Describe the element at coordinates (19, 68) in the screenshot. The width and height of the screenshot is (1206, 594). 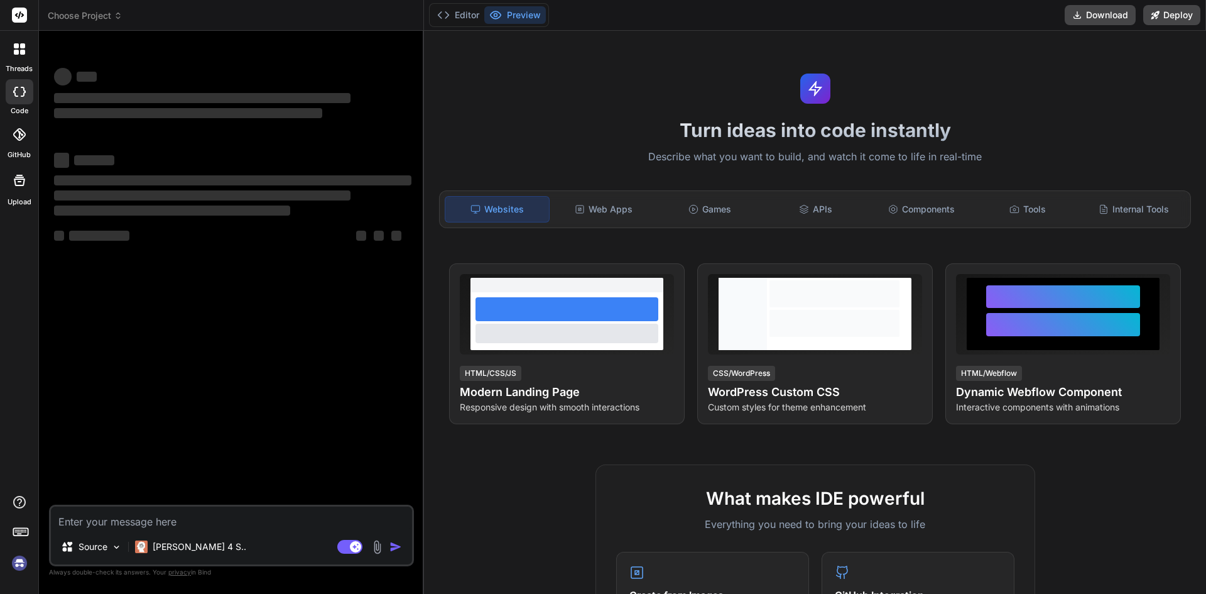
I see `label: threads` at that location.